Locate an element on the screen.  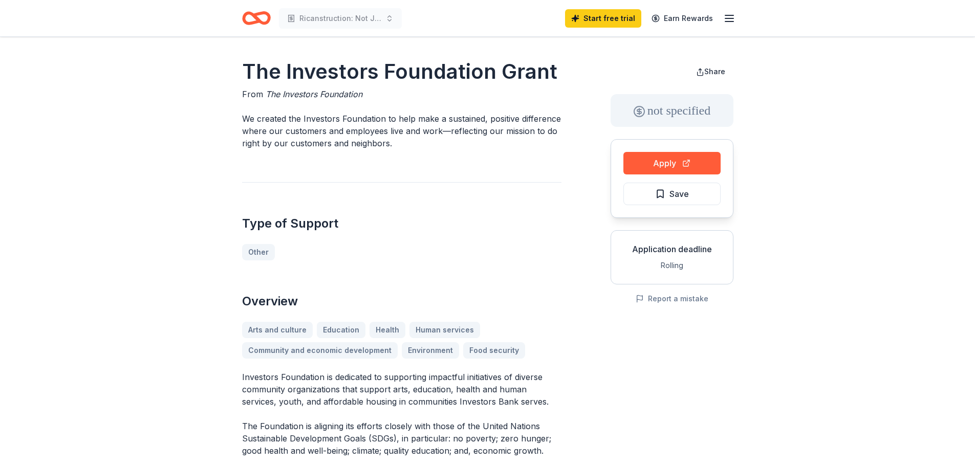
button: Report a mistake is located at coordinates (672, 299).